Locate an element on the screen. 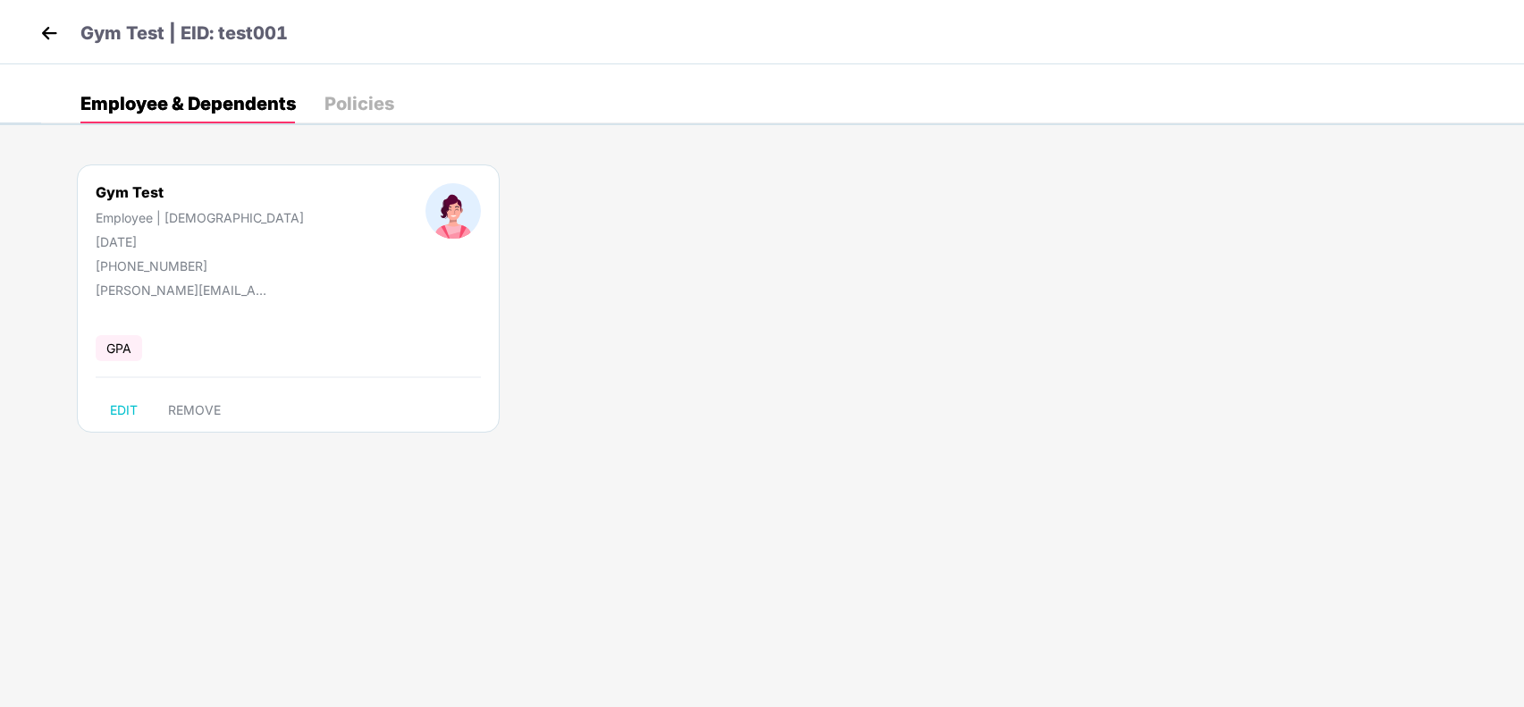 This screenshot has width=1524, height=707. img: back is located at coordinates (49, 33).